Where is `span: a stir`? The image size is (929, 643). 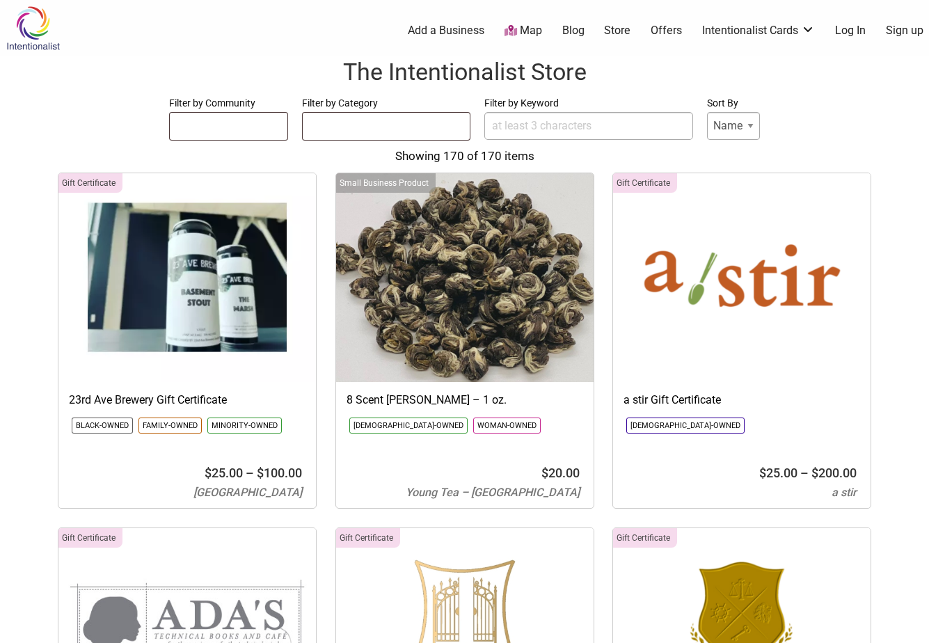 span: a stir is located at coordinates (844, 492).